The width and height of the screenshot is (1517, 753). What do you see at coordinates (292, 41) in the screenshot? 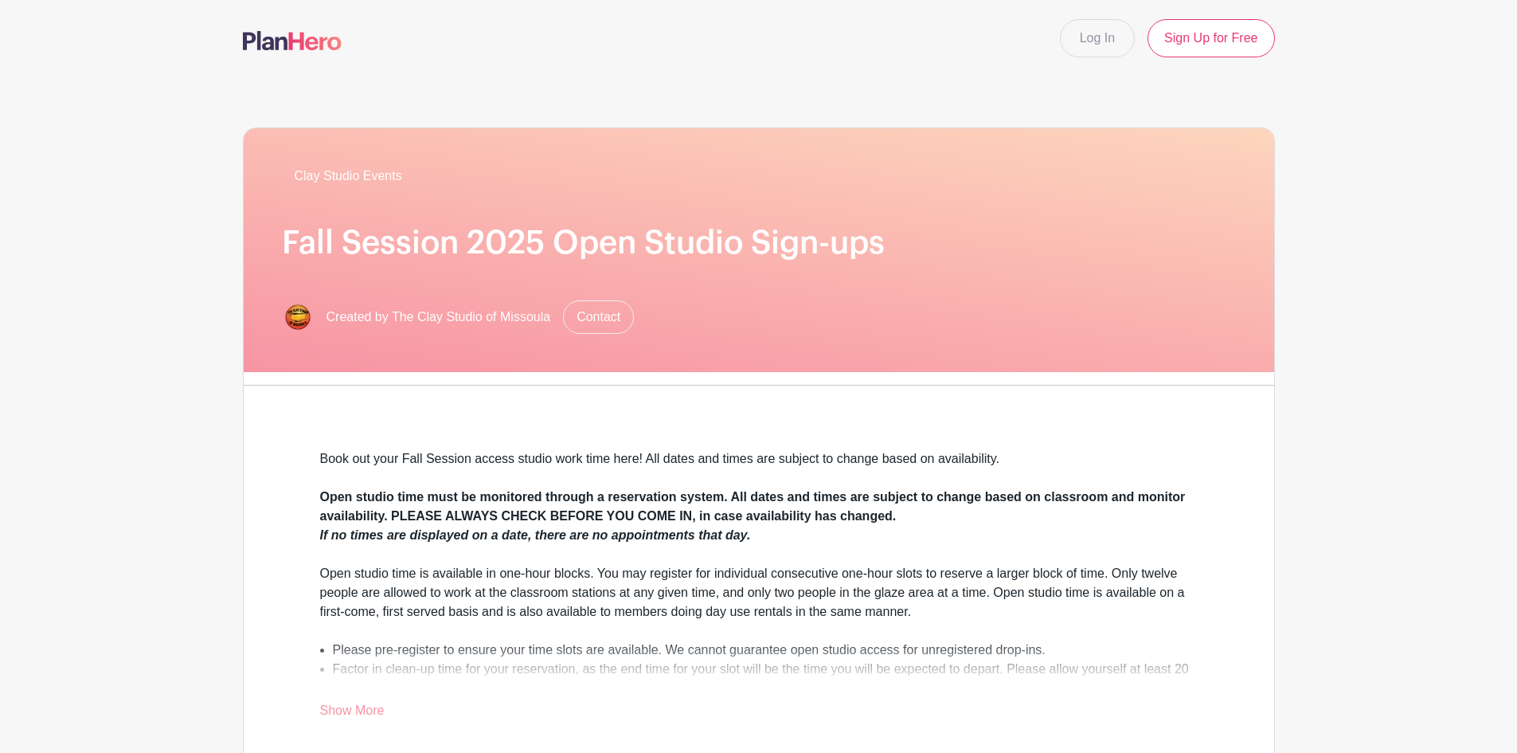
I see `img: logo-507f7623f17ff9eddc593b1ce0a138ce2505c220e1c5a4e2b4648c50719b7d32.svg` at bounding box center [292, 41].